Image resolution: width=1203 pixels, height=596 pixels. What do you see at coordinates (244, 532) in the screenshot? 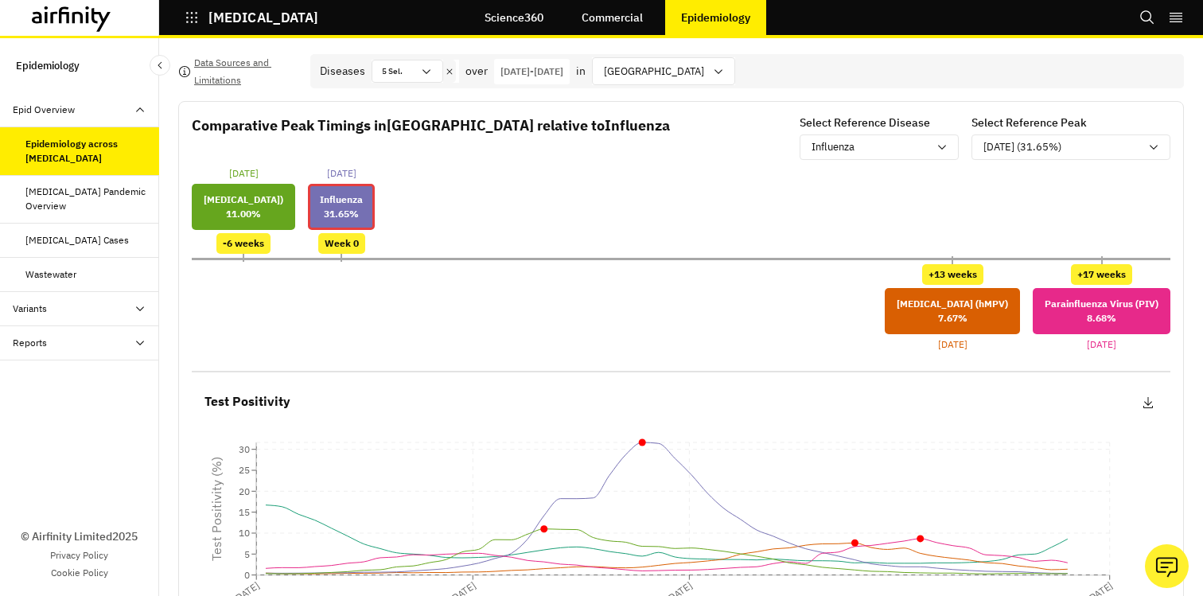
I see `tspan: 10` at bounding box center [244, 532].